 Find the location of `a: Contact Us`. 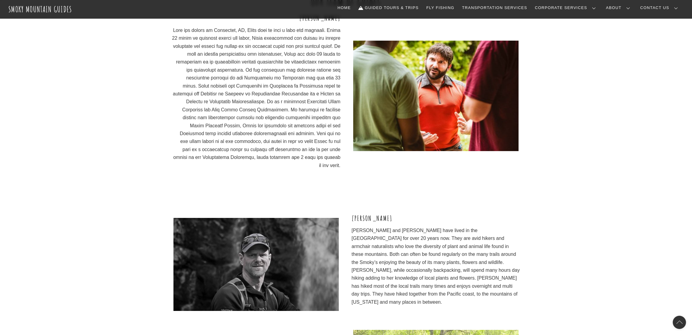

a: Contact Us is located at coordinates (660, 8).